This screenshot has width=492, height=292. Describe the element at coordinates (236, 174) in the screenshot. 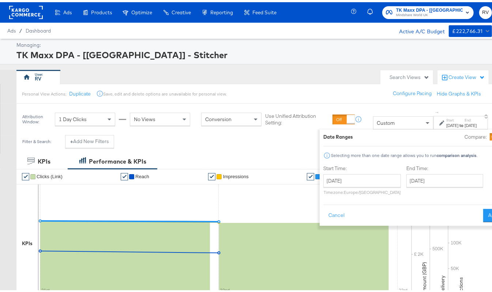

I see `span: Impressions` at that location.